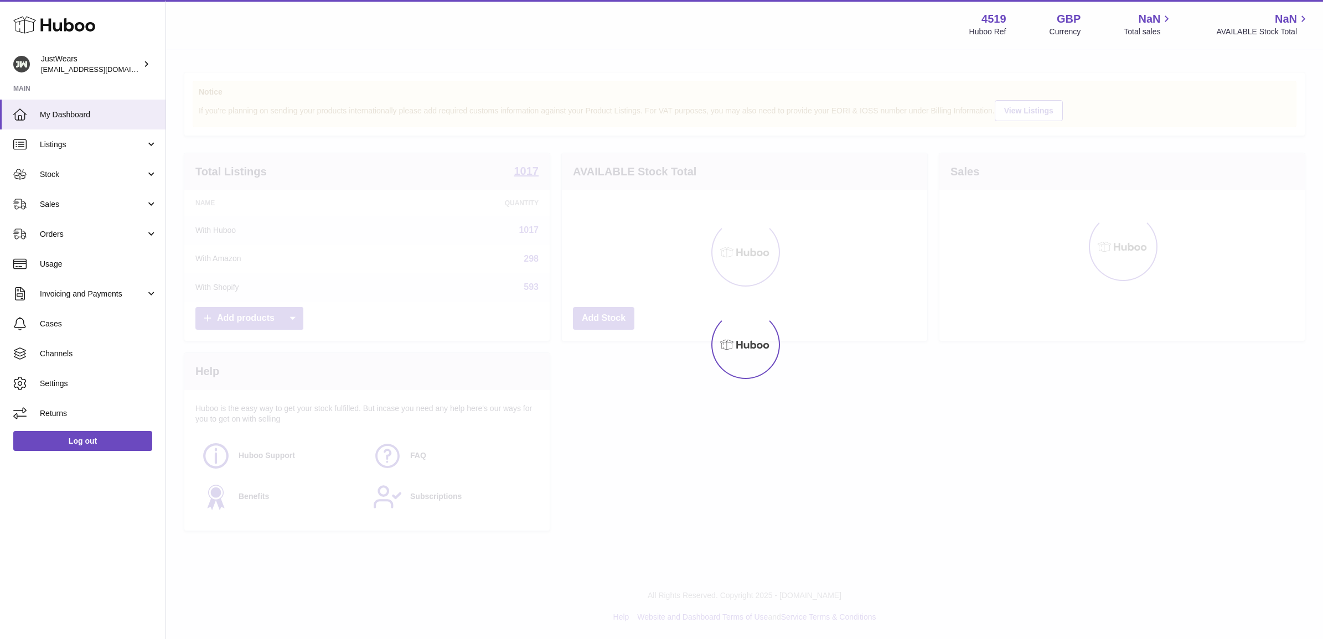  I want to click on span: Orders, so click(92, 234).